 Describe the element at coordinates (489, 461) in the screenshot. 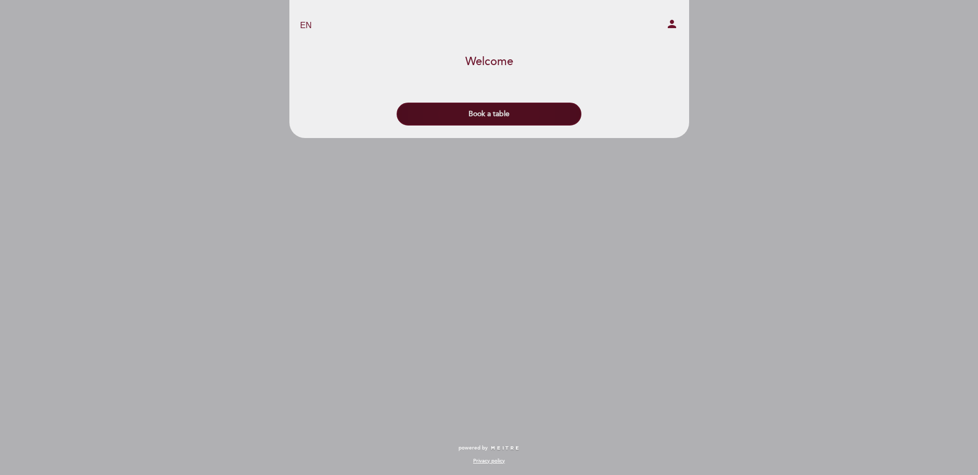

I see `a: Privacy policy` at that location.